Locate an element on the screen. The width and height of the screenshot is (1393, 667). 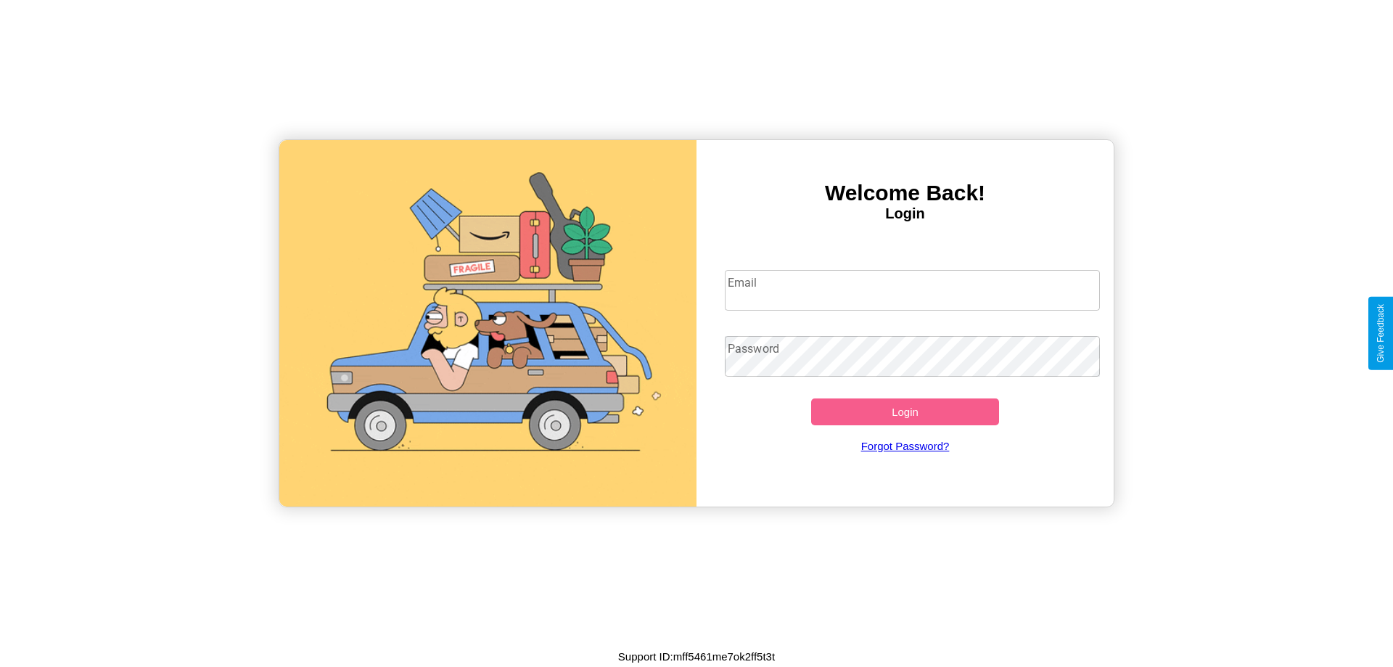
h3: Welcome Back! is located at coordinates (905, 193).